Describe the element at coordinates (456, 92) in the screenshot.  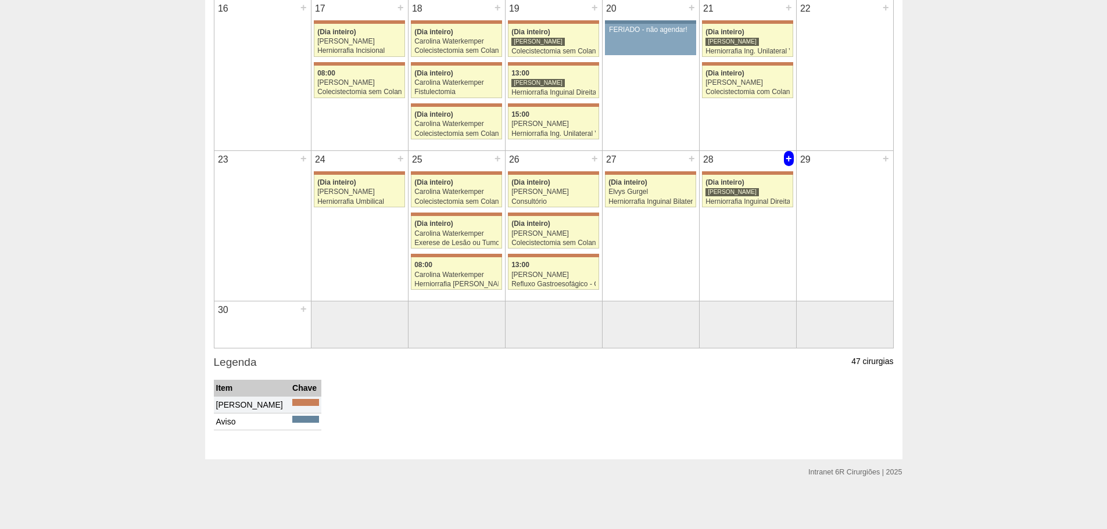
I see `div: Fistulectomia` at that location.